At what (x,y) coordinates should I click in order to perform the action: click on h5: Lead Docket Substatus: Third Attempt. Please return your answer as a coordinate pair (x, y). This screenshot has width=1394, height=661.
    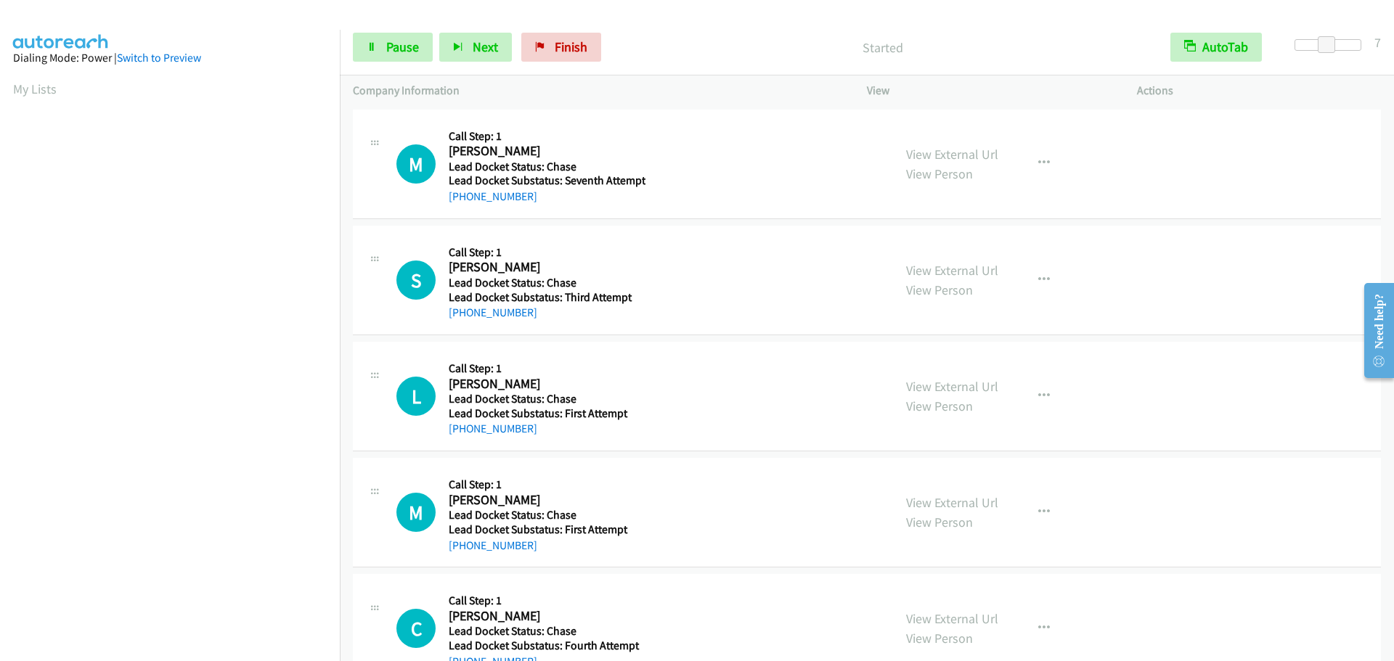
    Looking at the image, I should click on (545, 298).